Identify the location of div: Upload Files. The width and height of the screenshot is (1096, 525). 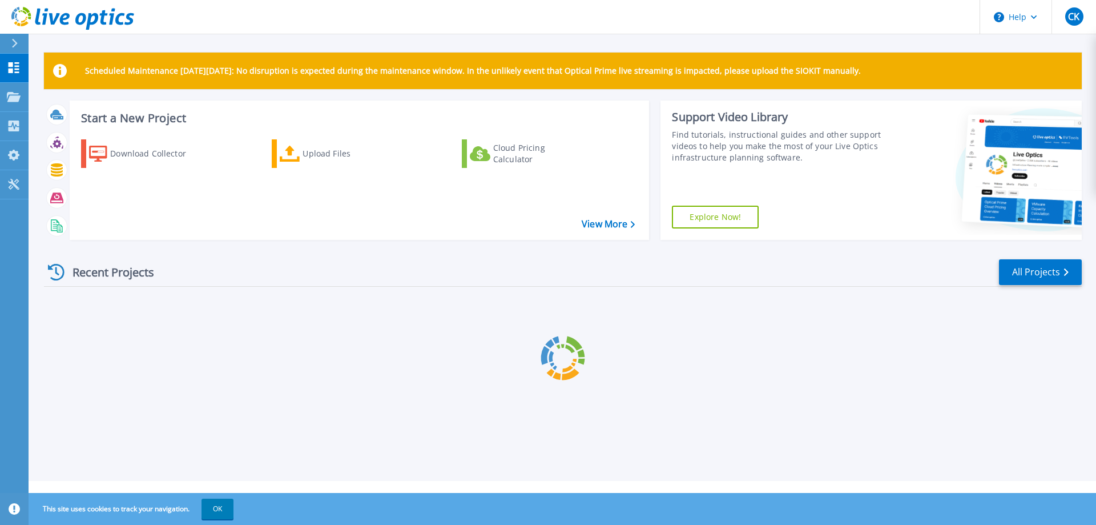
(348, 154).